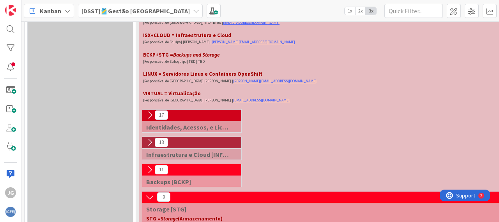 The image size is (499, 222). Describe the element at coordinates (11, 212) in the screenshot. I see `img: avatar` at that location.